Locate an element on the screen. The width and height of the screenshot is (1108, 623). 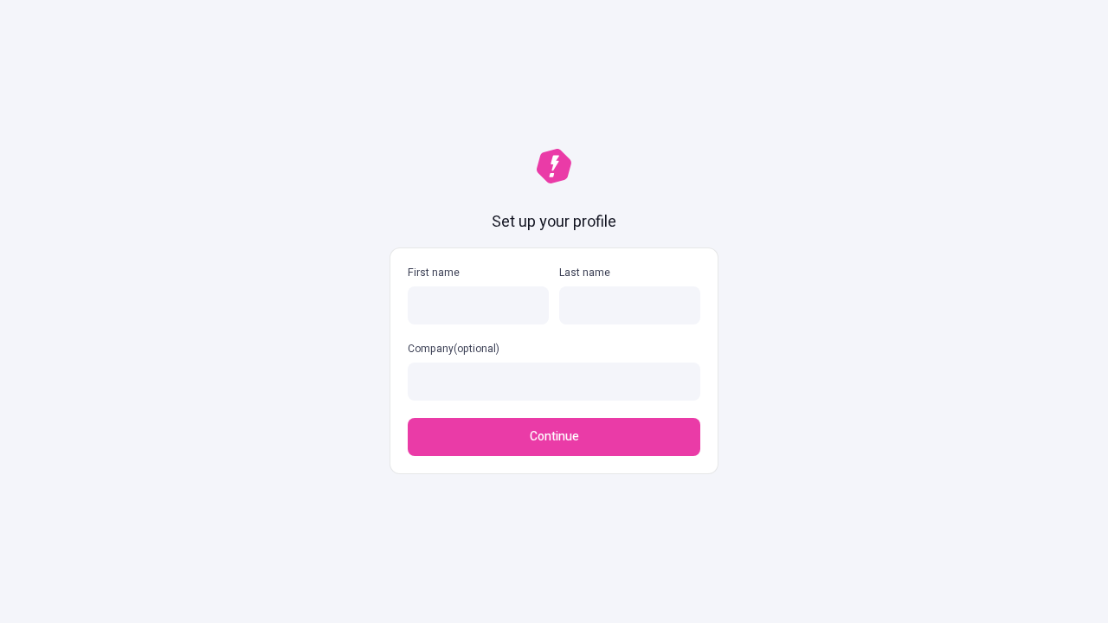
button: Continue is located at coordinates (554, 437).